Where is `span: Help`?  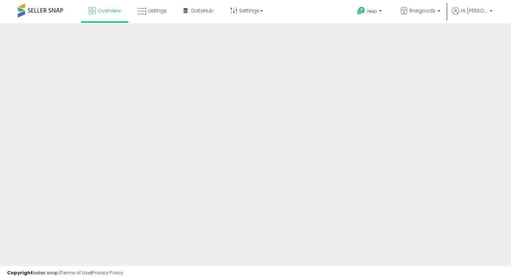 span: Help is located at coordinates (372, 11).